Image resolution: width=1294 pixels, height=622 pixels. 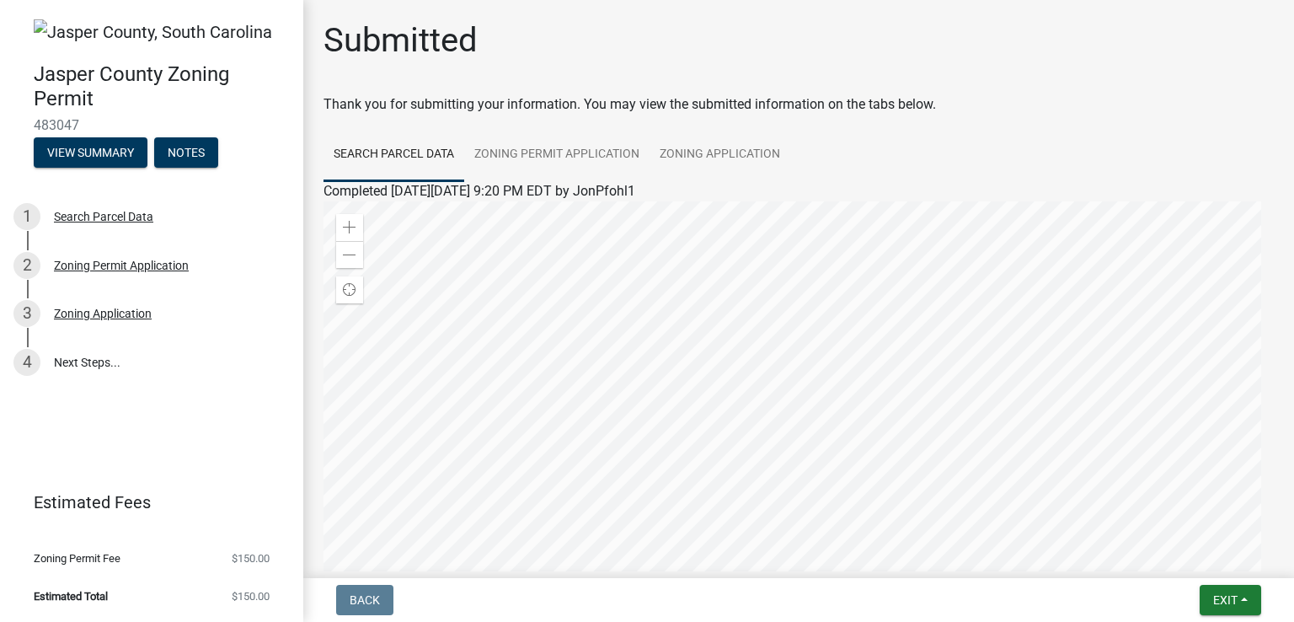 What do you see at coordinates (27, 313) in the screenshot?
I see `div: 3` at bounding box center [27, 313].